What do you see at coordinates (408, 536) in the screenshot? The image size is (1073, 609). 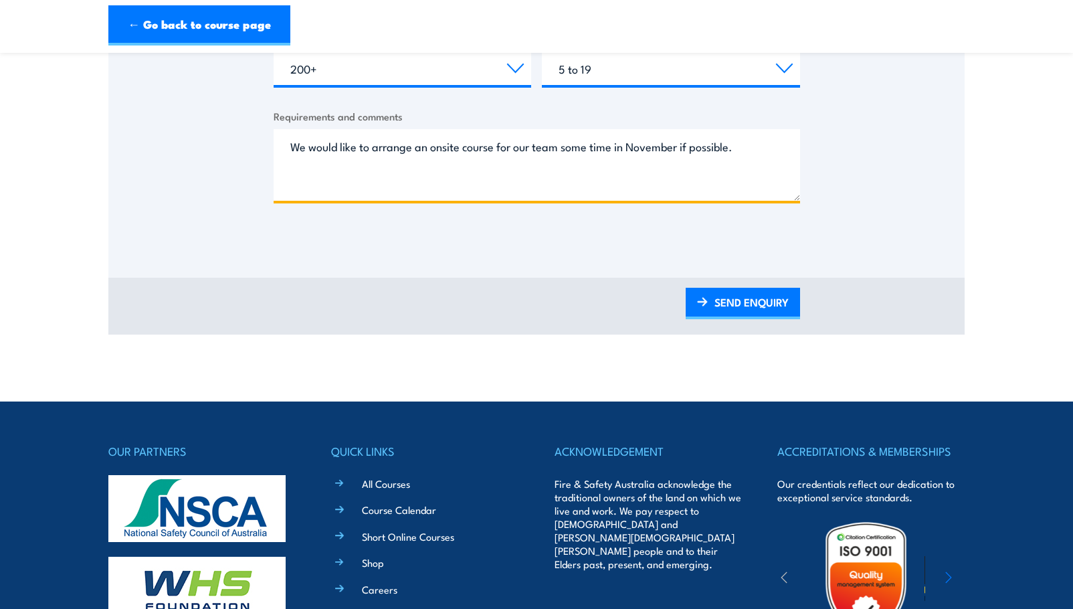 I see `a: Short Online Courses` at bounding box center [408, 536].